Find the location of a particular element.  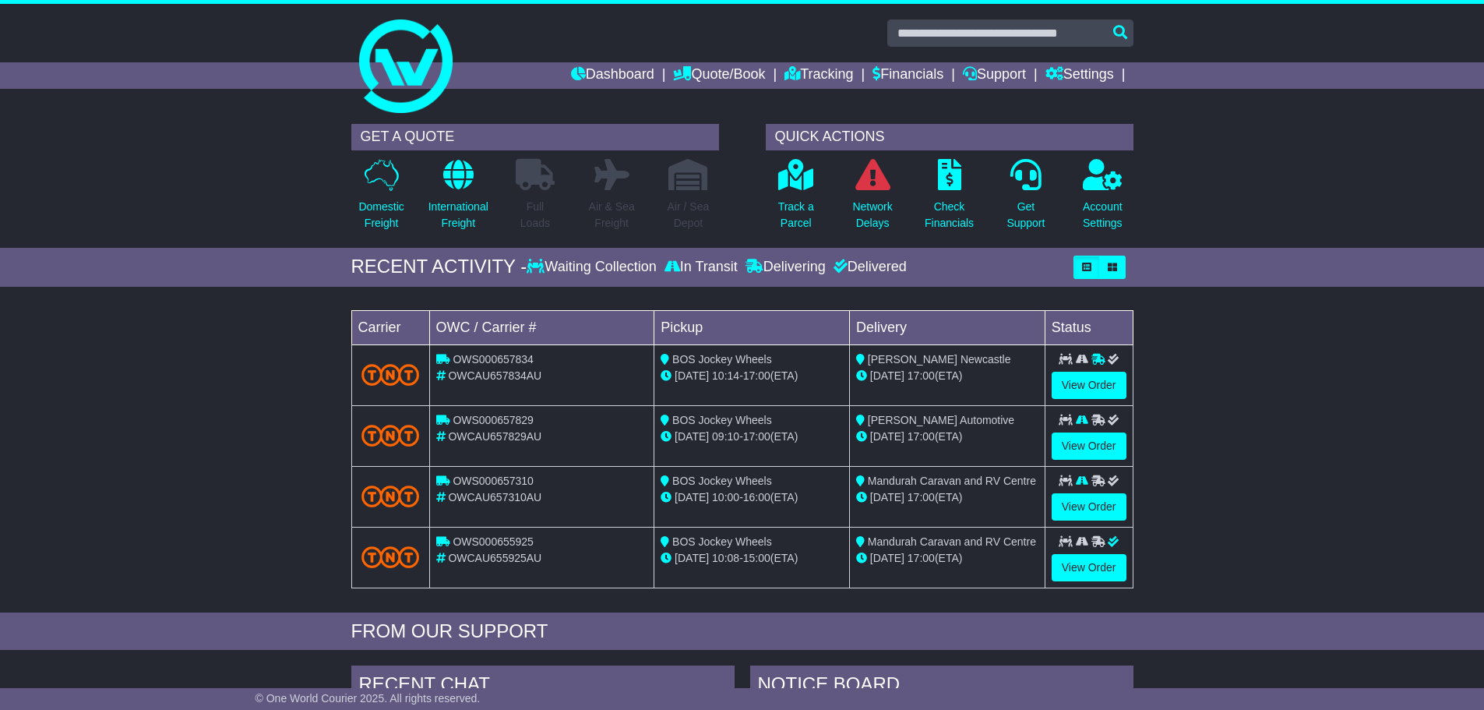

p: International Freight is located at coordinates (458, 215).